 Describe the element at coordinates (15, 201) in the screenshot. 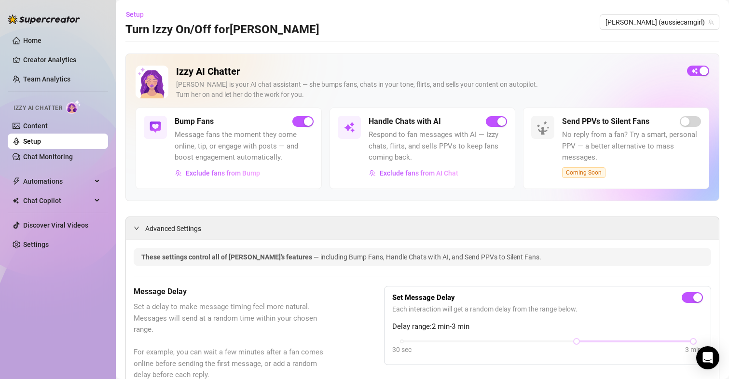

I see `img: Chat Copilot` at that location.